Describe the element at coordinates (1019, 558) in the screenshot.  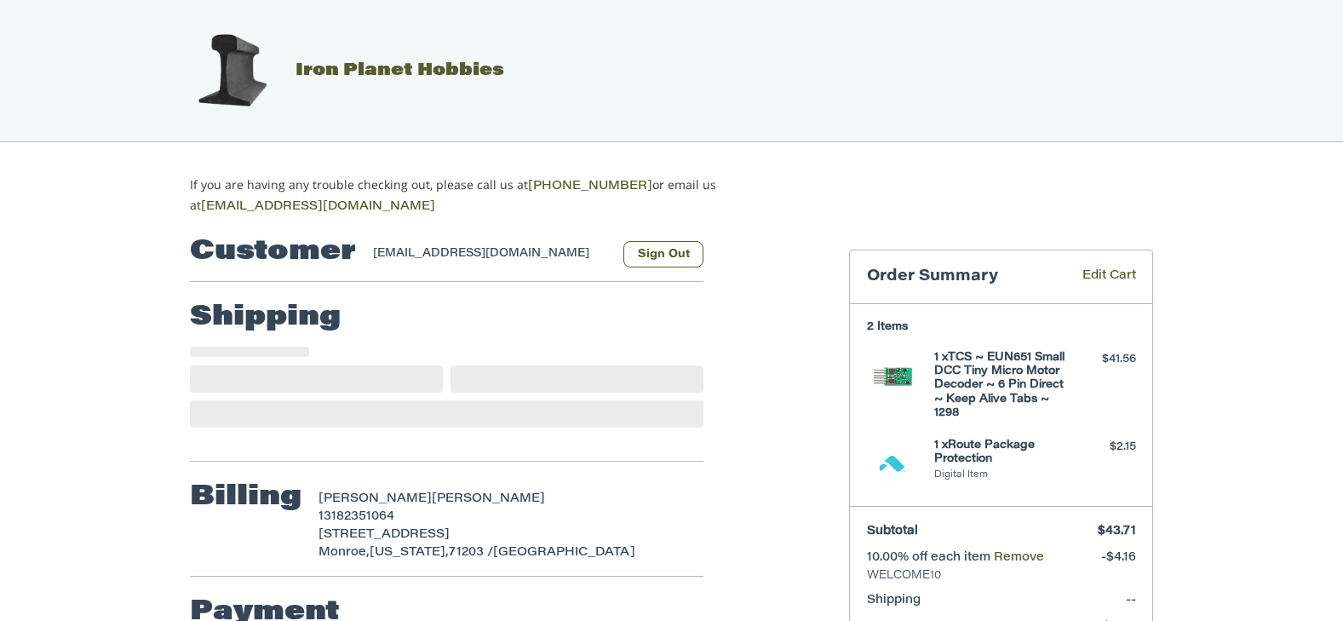
I see `a: Remove` at that location.